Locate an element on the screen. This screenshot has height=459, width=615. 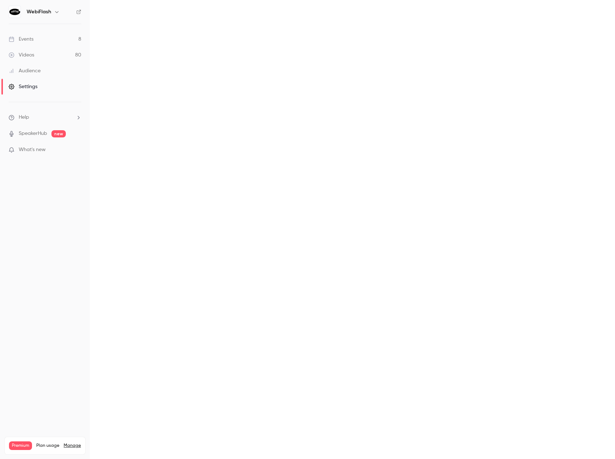
div: Settings is located at coordinates (23, 87).